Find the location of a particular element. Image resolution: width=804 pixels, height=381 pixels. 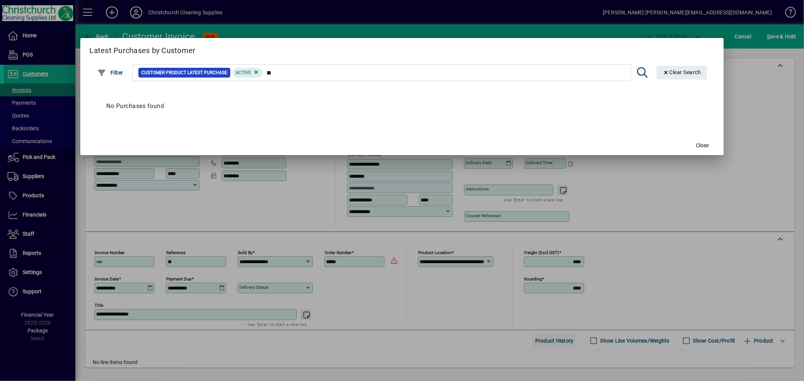

button: Clear is located at coordinates (681, 73).